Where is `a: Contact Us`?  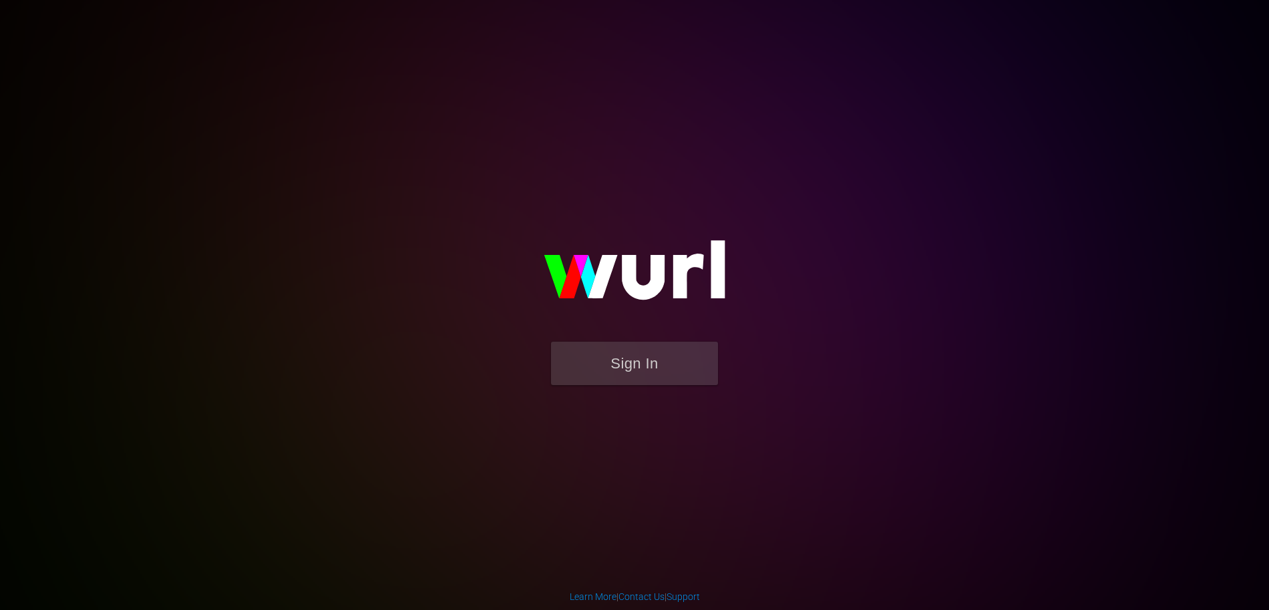 a: Contact Us is located at coordinates (641, 597).